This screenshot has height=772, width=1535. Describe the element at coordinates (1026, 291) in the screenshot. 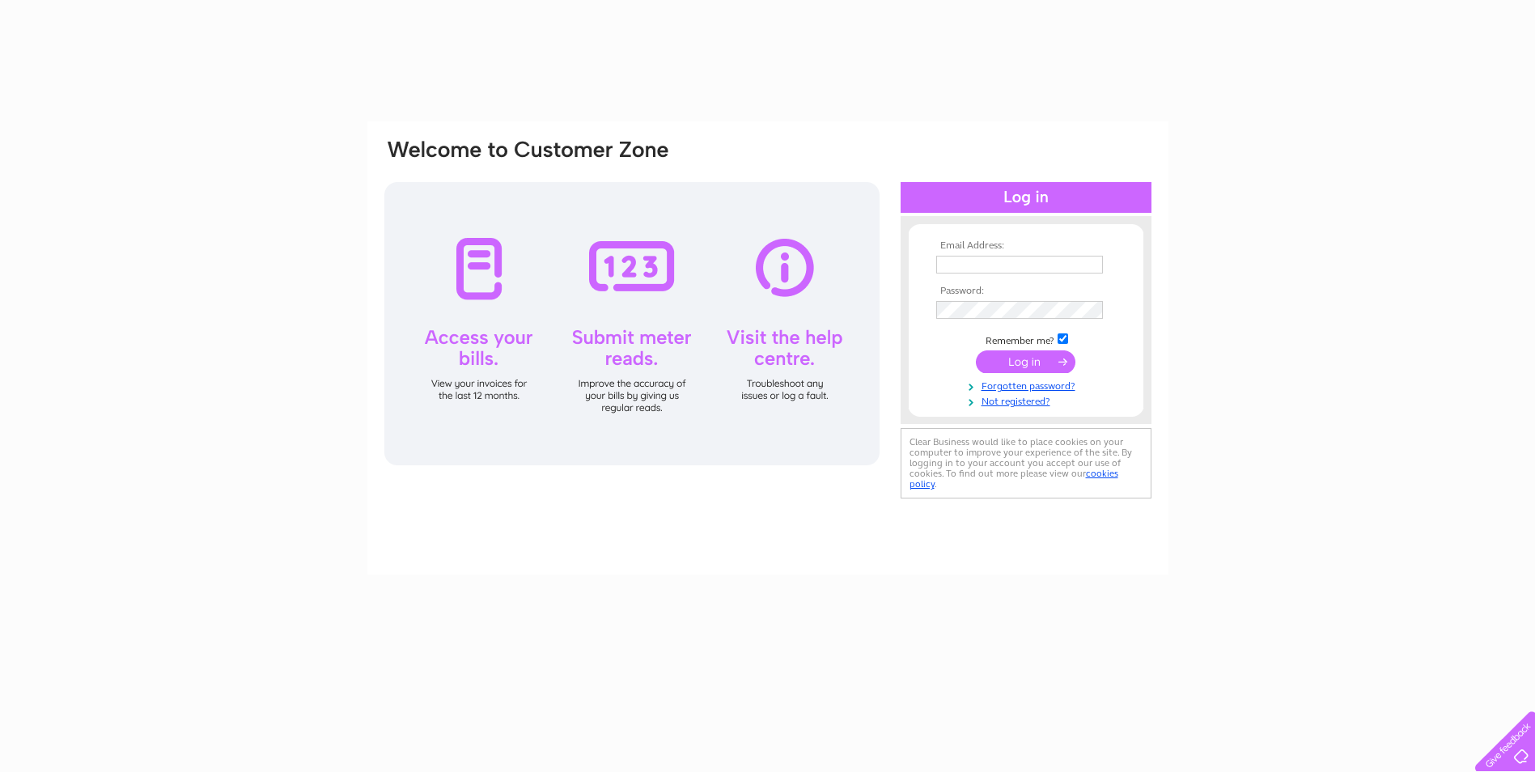

I see `th: Password:` at that location.